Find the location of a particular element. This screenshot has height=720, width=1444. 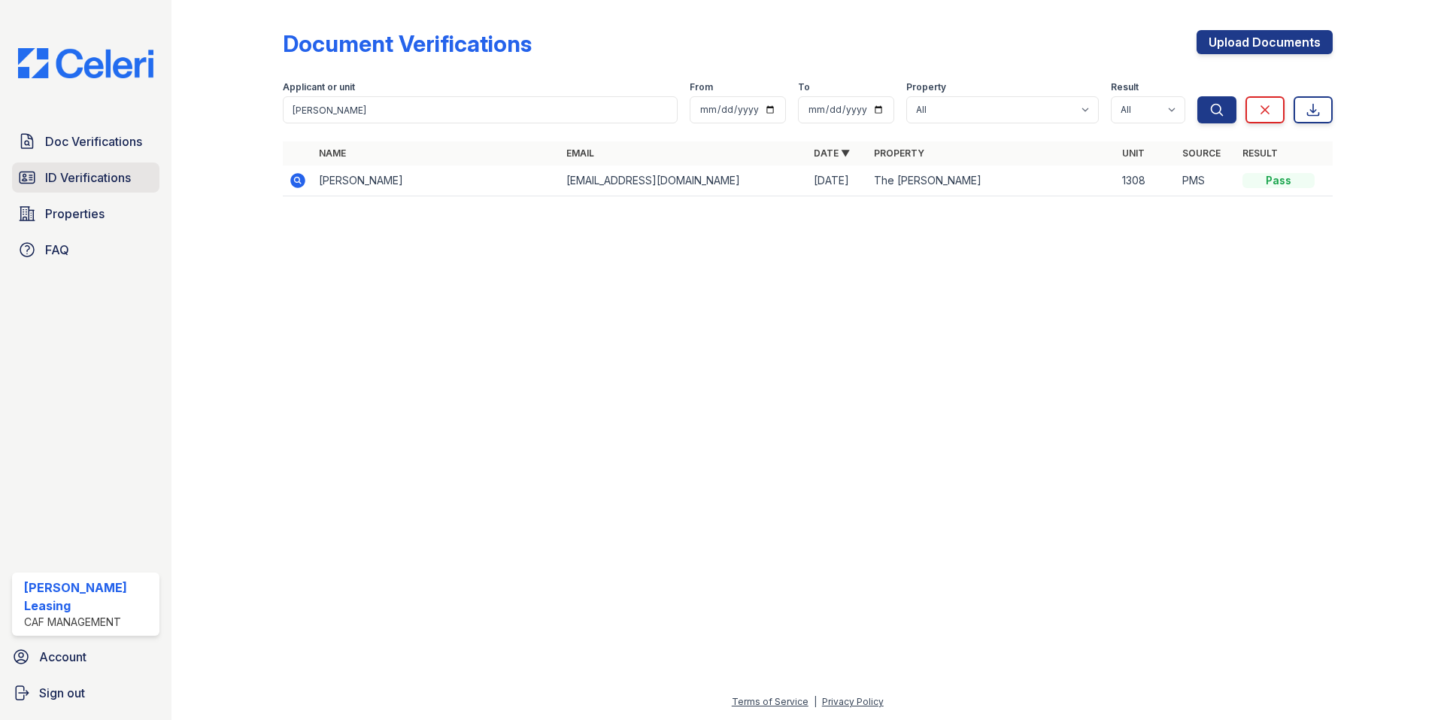

a: Upload Documents is located at coordinates (1264, 42).